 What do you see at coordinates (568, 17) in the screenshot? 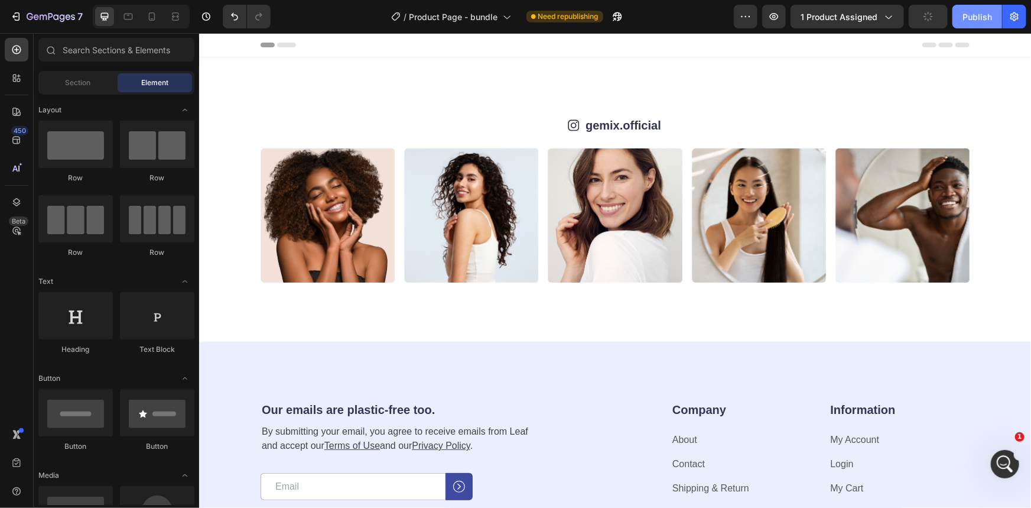
I see `span: Need republishing` at bounding box center [568, 17].